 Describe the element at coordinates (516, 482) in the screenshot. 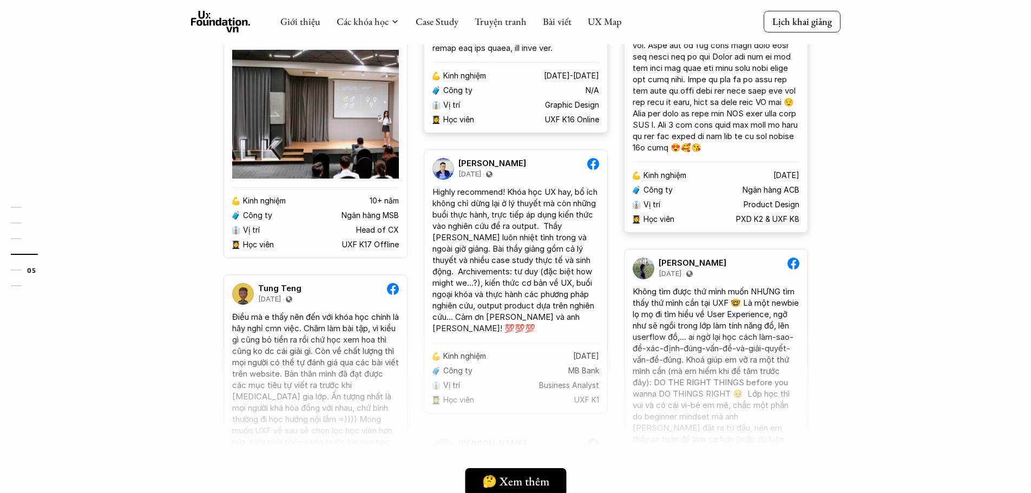

I see `h5: 🤔 Xem thêm` at that location.